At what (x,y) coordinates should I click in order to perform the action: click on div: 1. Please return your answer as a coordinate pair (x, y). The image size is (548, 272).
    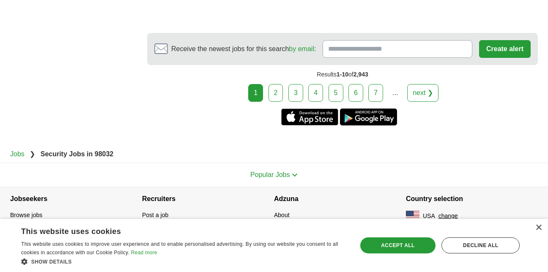
    Looking at the image, I should click on (255, 93).